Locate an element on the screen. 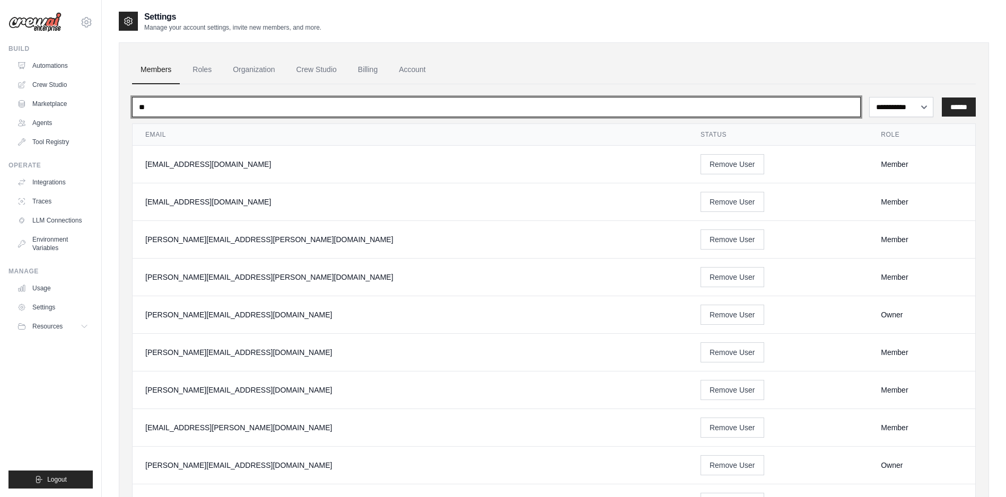 This screenshot has height=497, width=1006. div: Operate is located at coordinates (50, 165).